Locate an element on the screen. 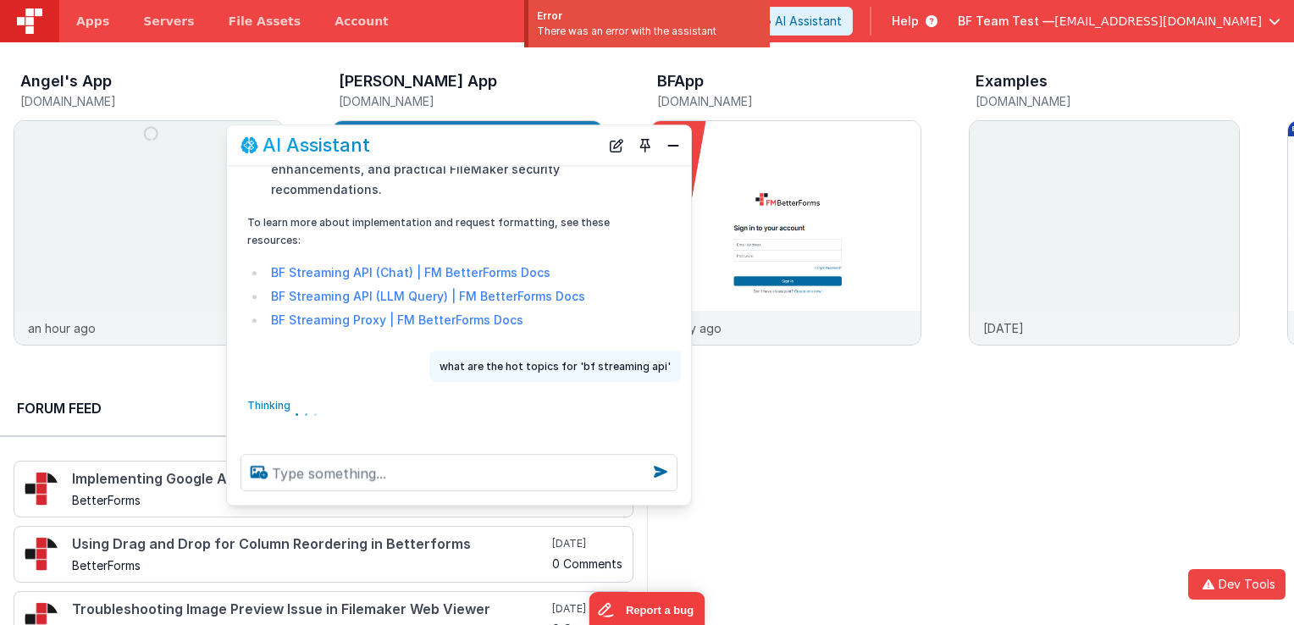 The height and width of the screenshot is (625, 1294). button: AI Assistant is located at coordinates (798, 21).